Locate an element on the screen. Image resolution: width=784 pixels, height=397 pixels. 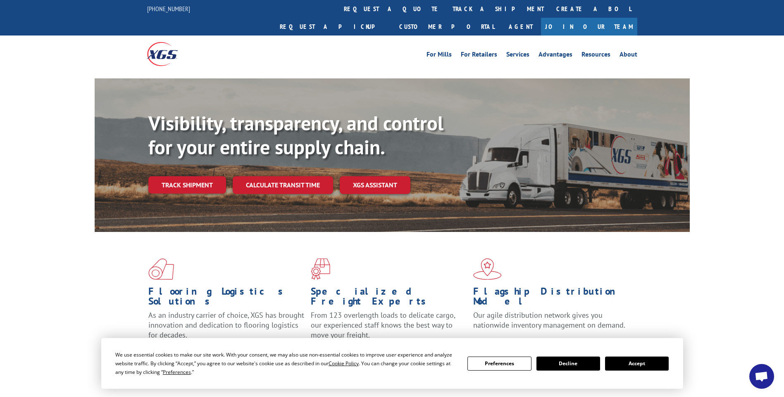
a: Calculate transit time is located at coordinates (283, 185).